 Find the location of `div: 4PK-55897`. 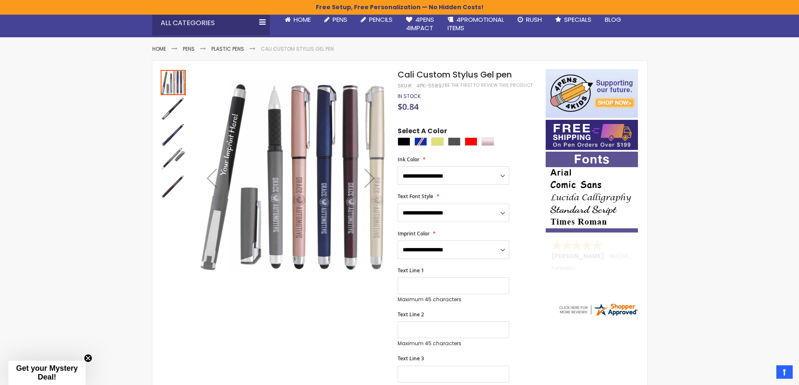

div: 4PK-55897 is located at coordinates (430, 86).